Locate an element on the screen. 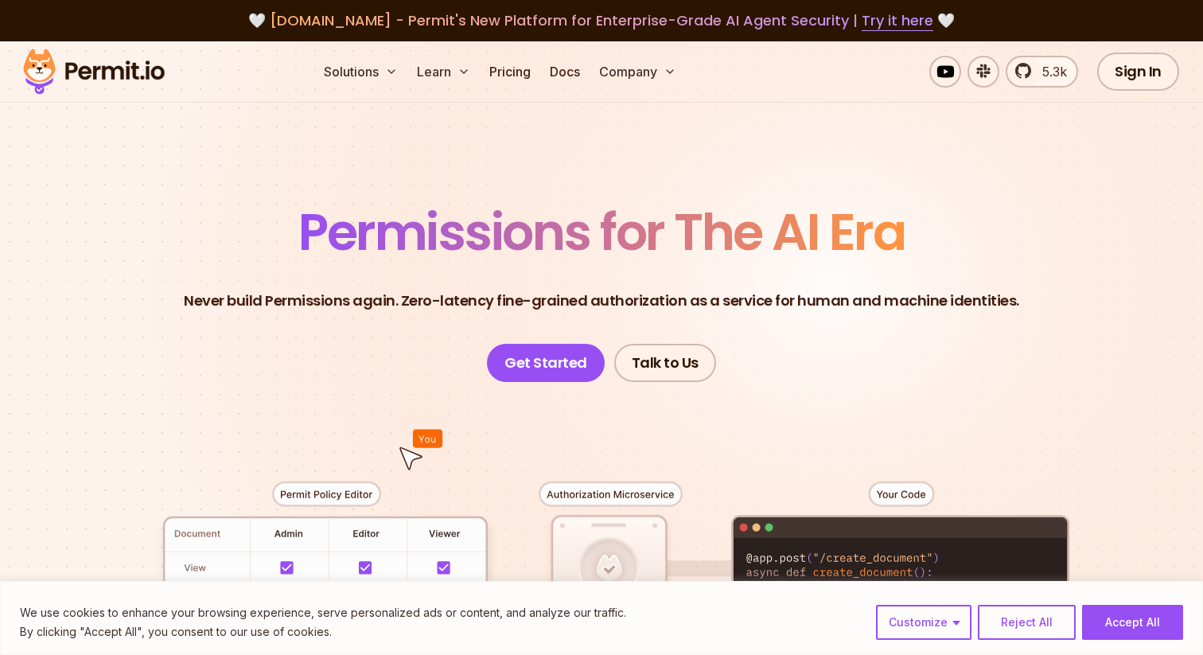 This screenshot has width=1203, height=655. a: Try it here is located at coordinates (897, 21).